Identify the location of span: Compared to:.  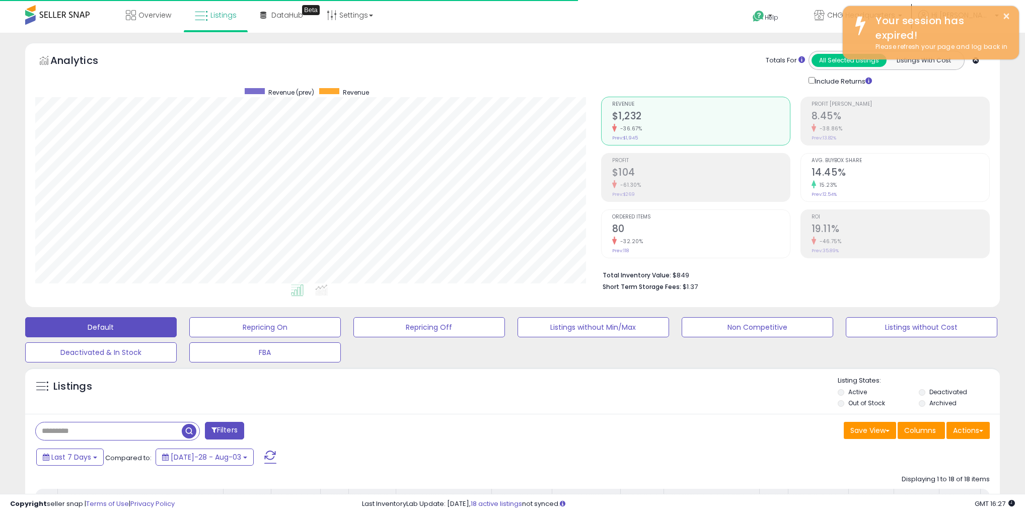
(128, 458).